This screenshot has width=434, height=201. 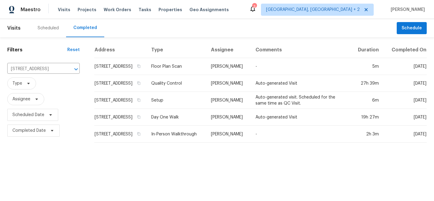 I want to click on td: Quality Control, so click(x=176, y=84).